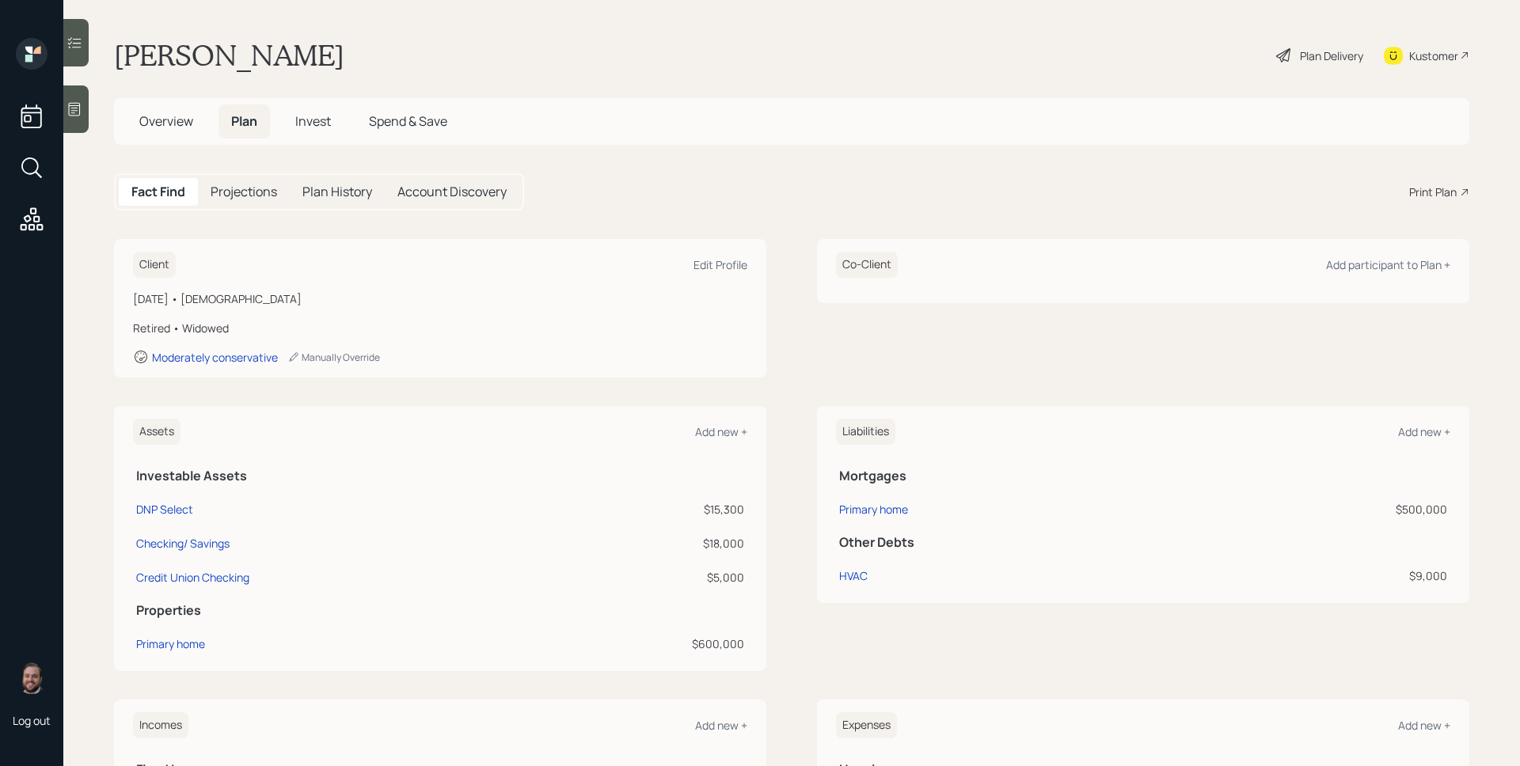  Describe the element at coordinates (32, 678) in the screenshot. I see `img: james-distasi-headshot.png` at that location.